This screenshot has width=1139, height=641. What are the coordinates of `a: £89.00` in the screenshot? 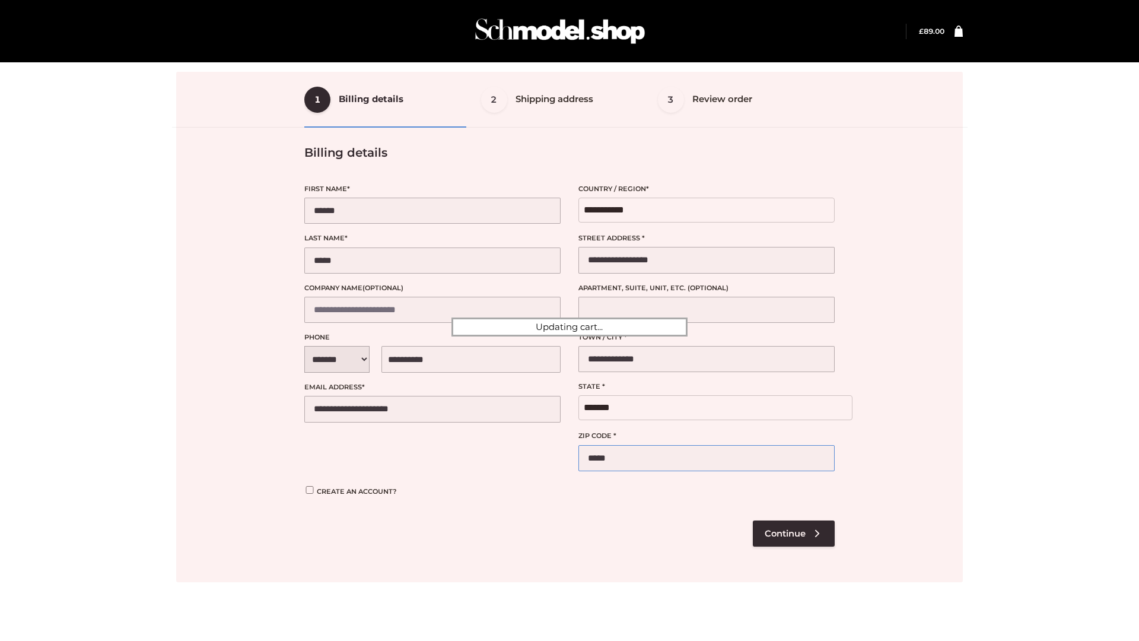 It's located at (931, 31).